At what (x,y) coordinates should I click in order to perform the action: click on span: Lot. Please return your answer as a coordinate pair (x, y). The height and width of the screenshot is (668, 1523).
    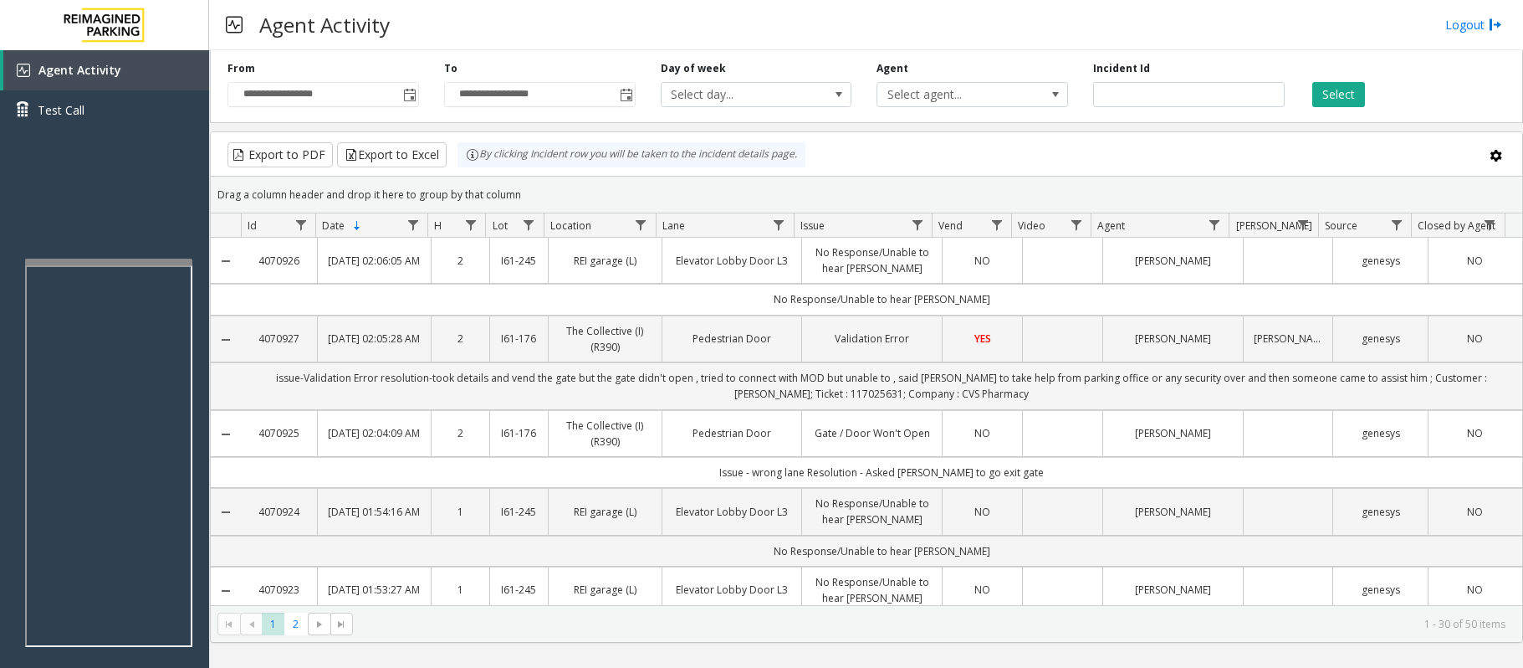
    Looking at the image, I should click on (500, 225).